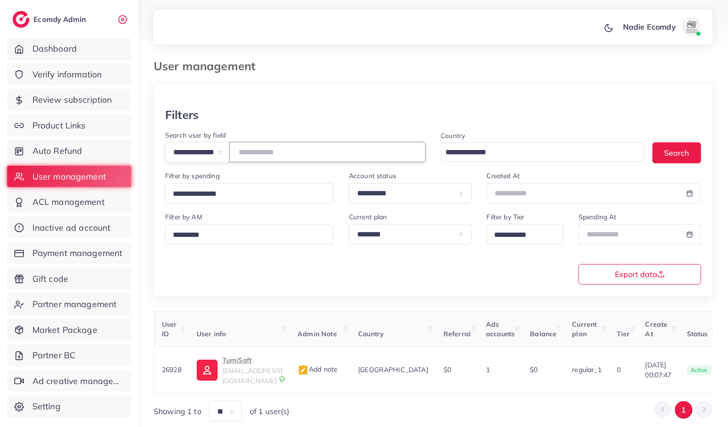 This screenshot has width=728, height=427. Describe the element at coordinates (69, 151) in the screenshot. I see `a: Auto Refund` at that location.